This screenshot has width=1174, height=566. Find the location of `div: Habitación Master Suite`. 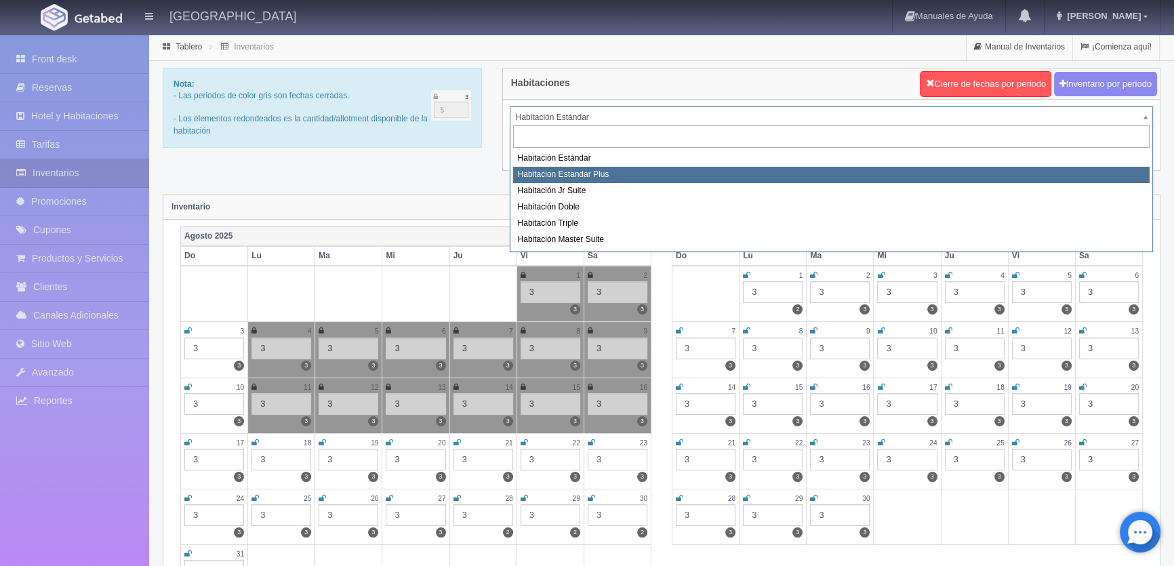

div: Habitación Master Suite is located at coordinates (831, 240).